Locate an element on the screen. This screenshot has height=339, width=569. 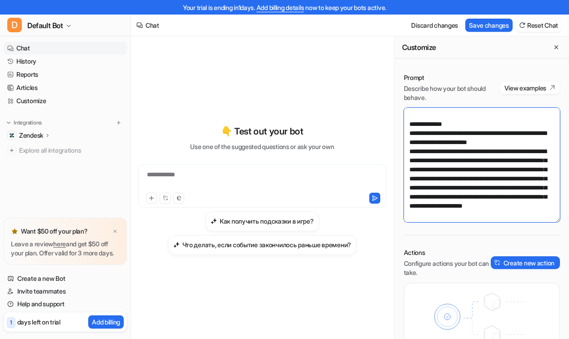
div: Chat is located at coordinates (152, 25).